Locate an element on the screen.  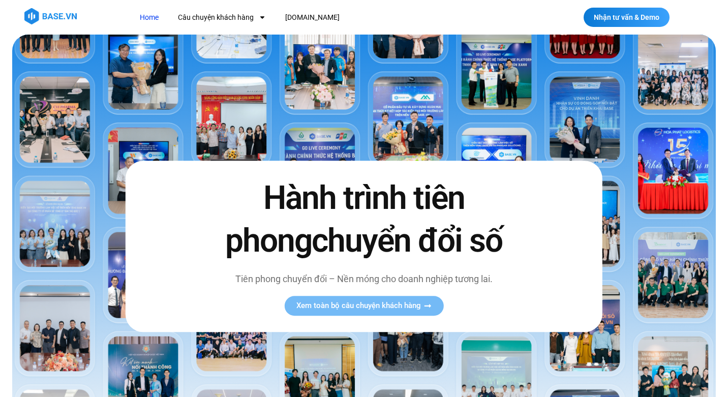
p: Tiên phong chuyển đổi – Nền móng cho doanh nghiệp tương lai. is located at coordinates (364, 279).